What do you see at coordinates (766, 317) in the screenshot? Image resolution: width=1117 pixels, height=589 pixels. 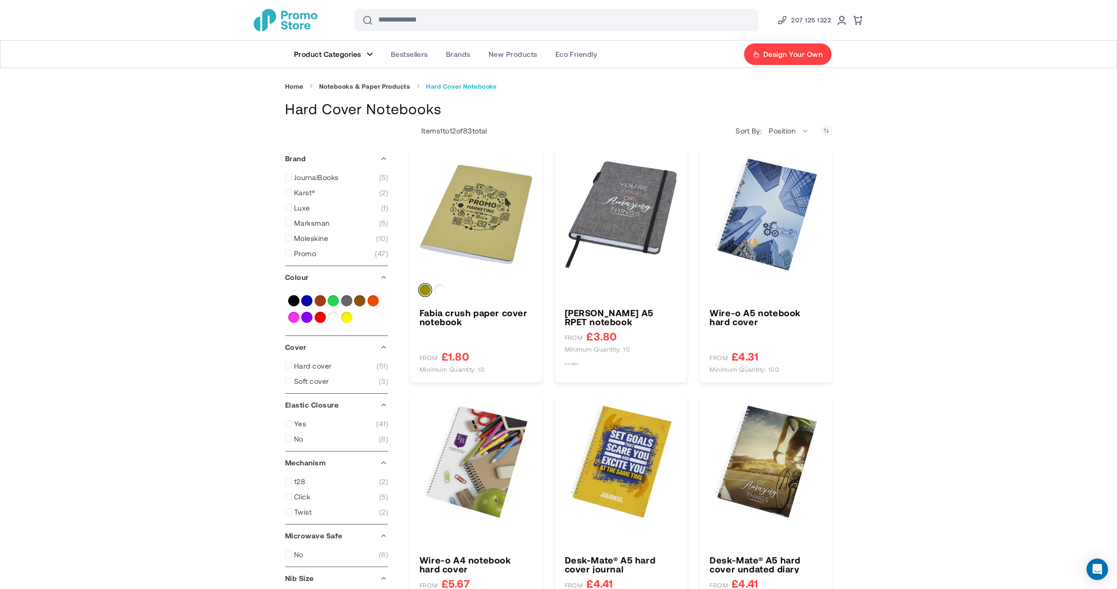 I see `h3: Wire-o A5 notebook hard cover` at bounding box center [766, 317].